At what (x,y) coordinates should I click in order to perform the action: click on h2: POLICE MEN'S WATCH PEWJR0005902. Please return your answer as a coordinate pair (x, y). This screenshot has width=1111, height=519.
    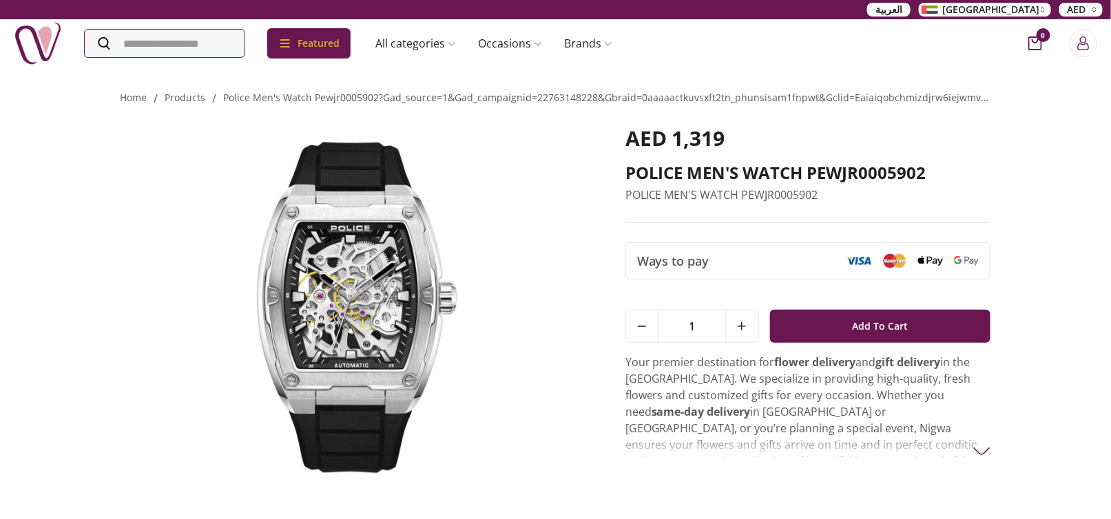
    Looking at the image, I should click on (808, 173).